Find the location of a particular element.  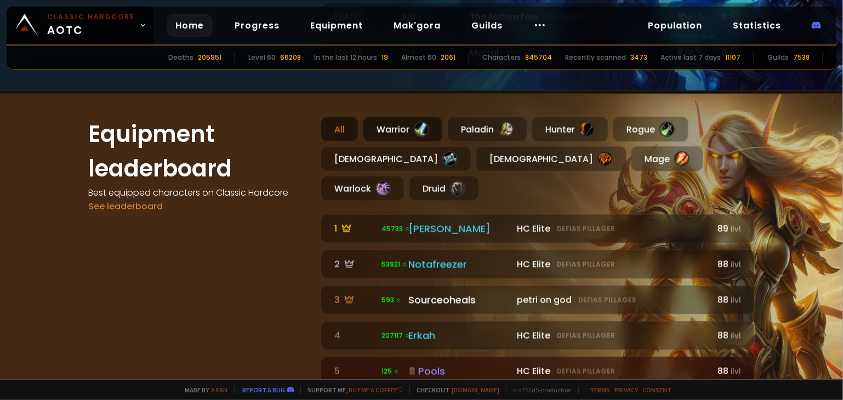

span: 125 is located at coordinates (390, 372).